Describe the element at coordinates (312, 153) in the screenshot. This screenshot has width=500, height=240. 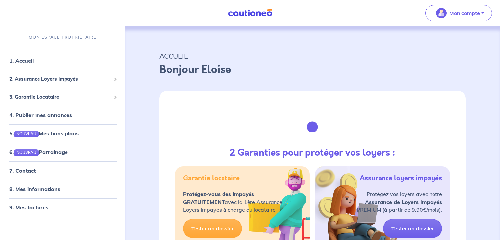
I see `h3: 2 Garanties pour protéger vos loyers :` at that location.